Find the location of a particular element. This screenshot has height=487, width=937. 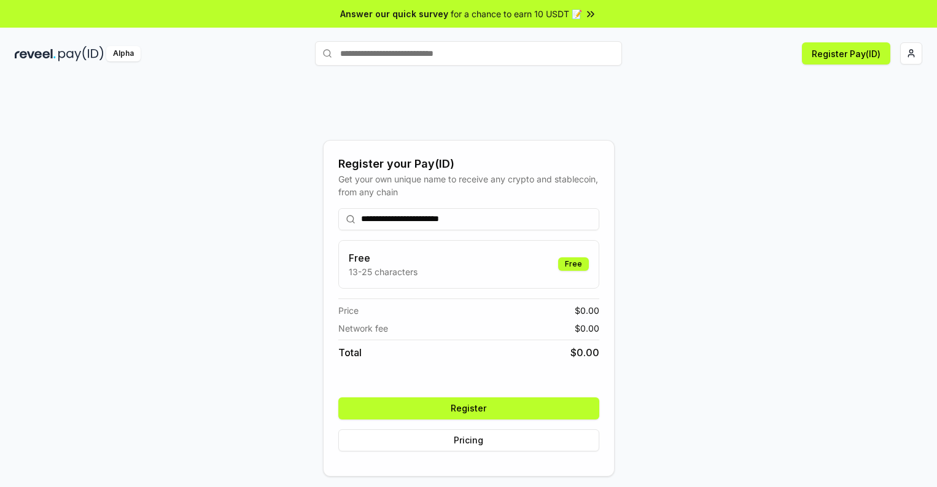

p: 13-25 characters is located at coordinates (383, 271).